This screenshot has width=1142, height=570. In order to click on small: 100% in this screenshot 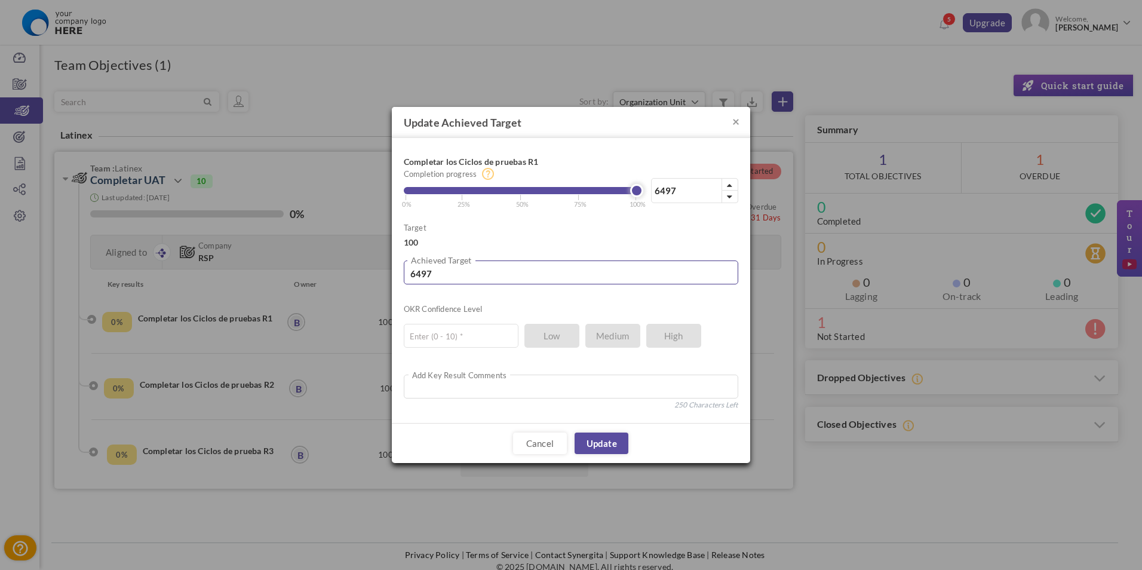, I will do `click(638, 204)`.